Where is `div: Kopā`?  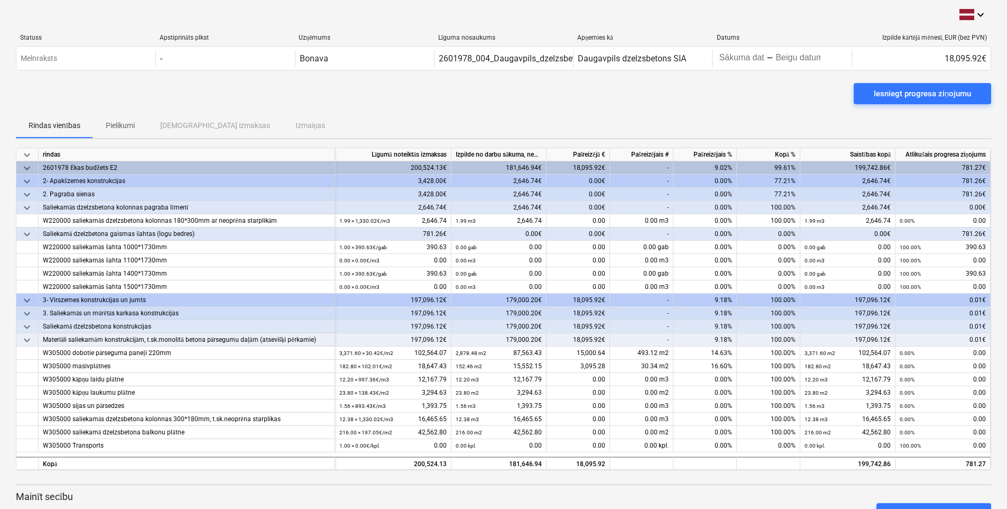
div: Kopā is located at coordinates (187, 463).